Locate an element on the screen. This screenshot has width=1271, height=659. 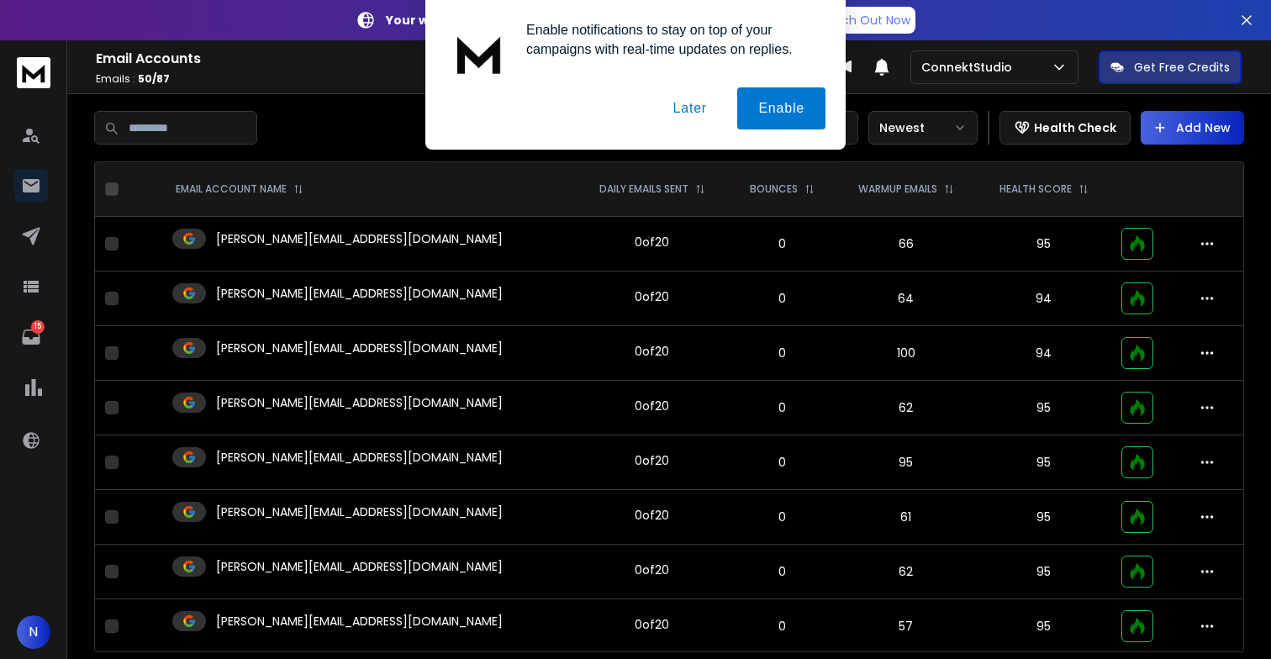
td: 66 is located at coordinates (906, 244).